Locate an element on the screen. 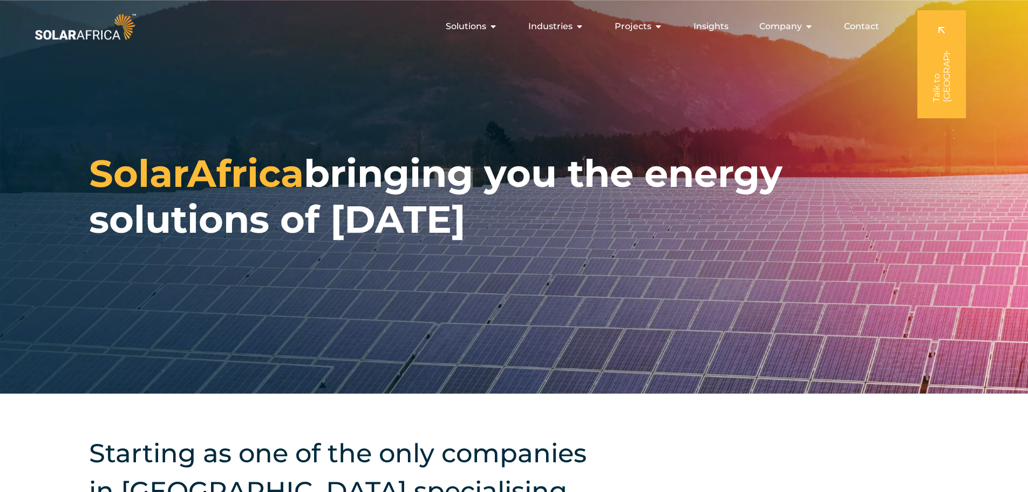 This screenshot has height=492, width=1028. span: Contact is located at coordinates (861, 26).